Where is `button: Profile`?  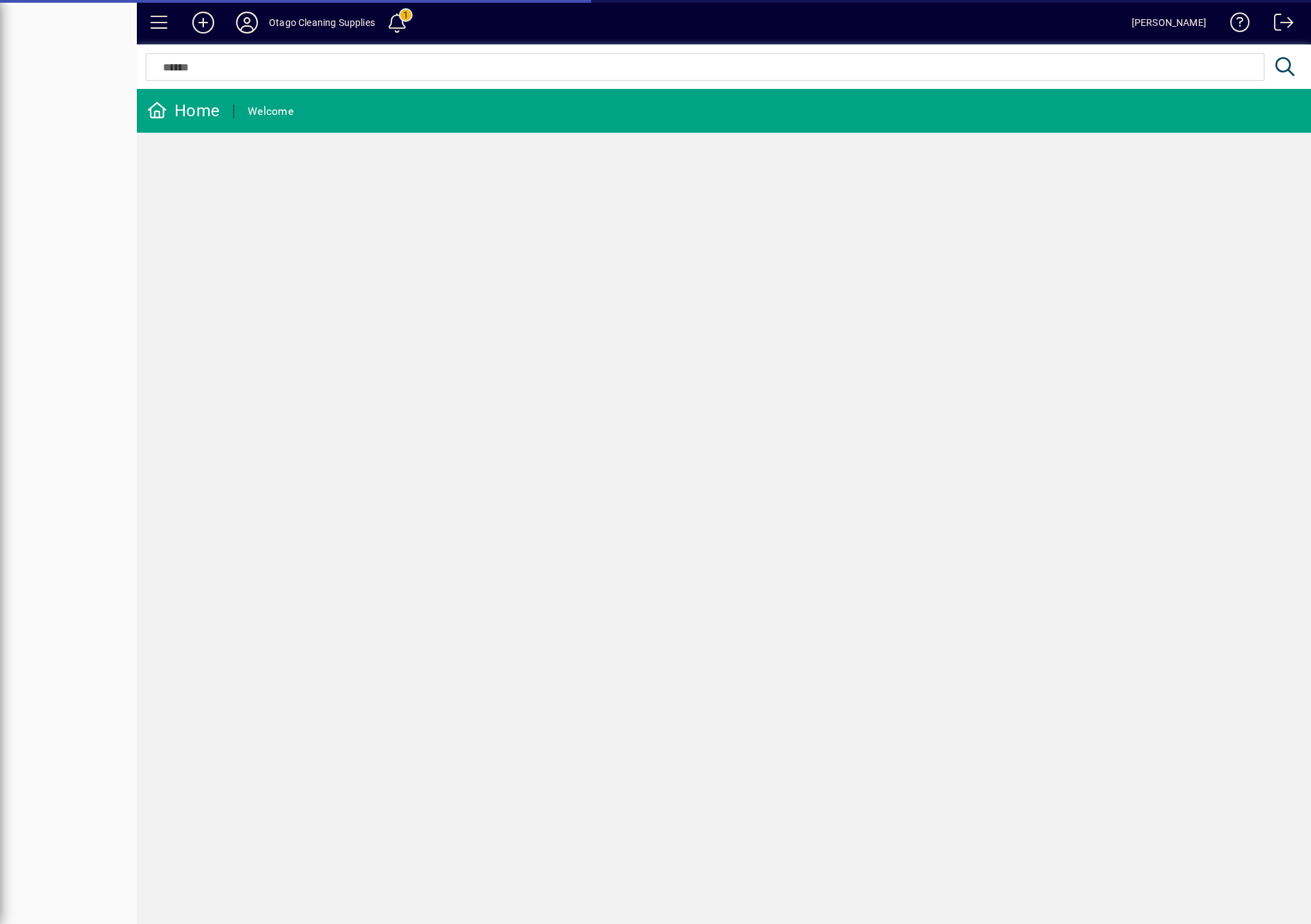
button: Profile is located at coordinates (247, 23).